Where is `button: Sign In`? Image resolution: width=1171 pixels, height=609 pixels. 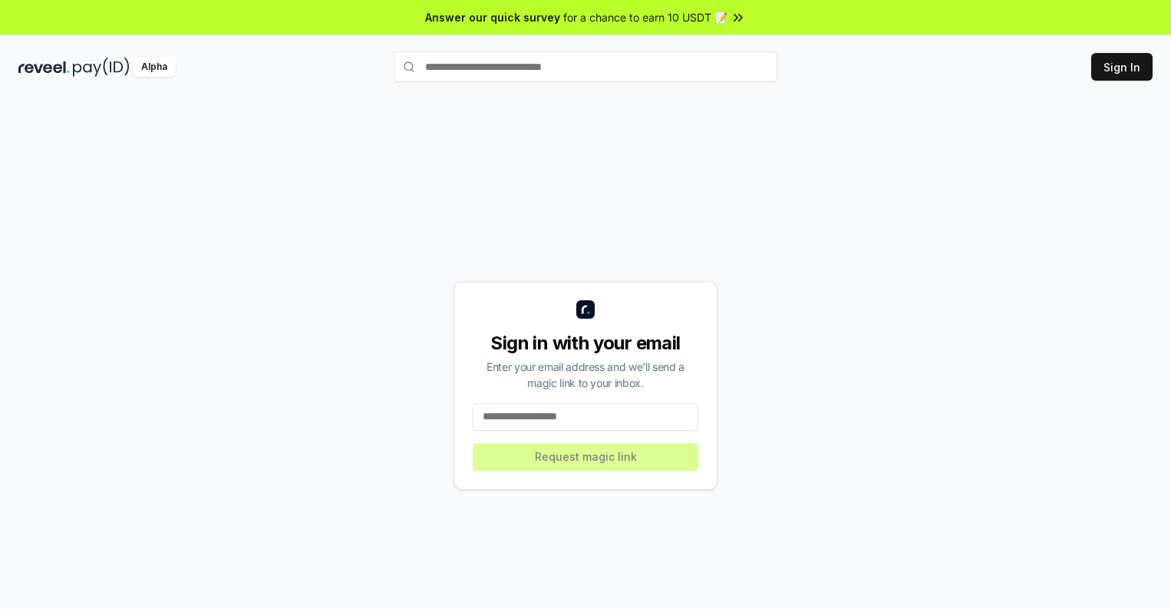 button: Sign In is located at coordinates (1122, 67).